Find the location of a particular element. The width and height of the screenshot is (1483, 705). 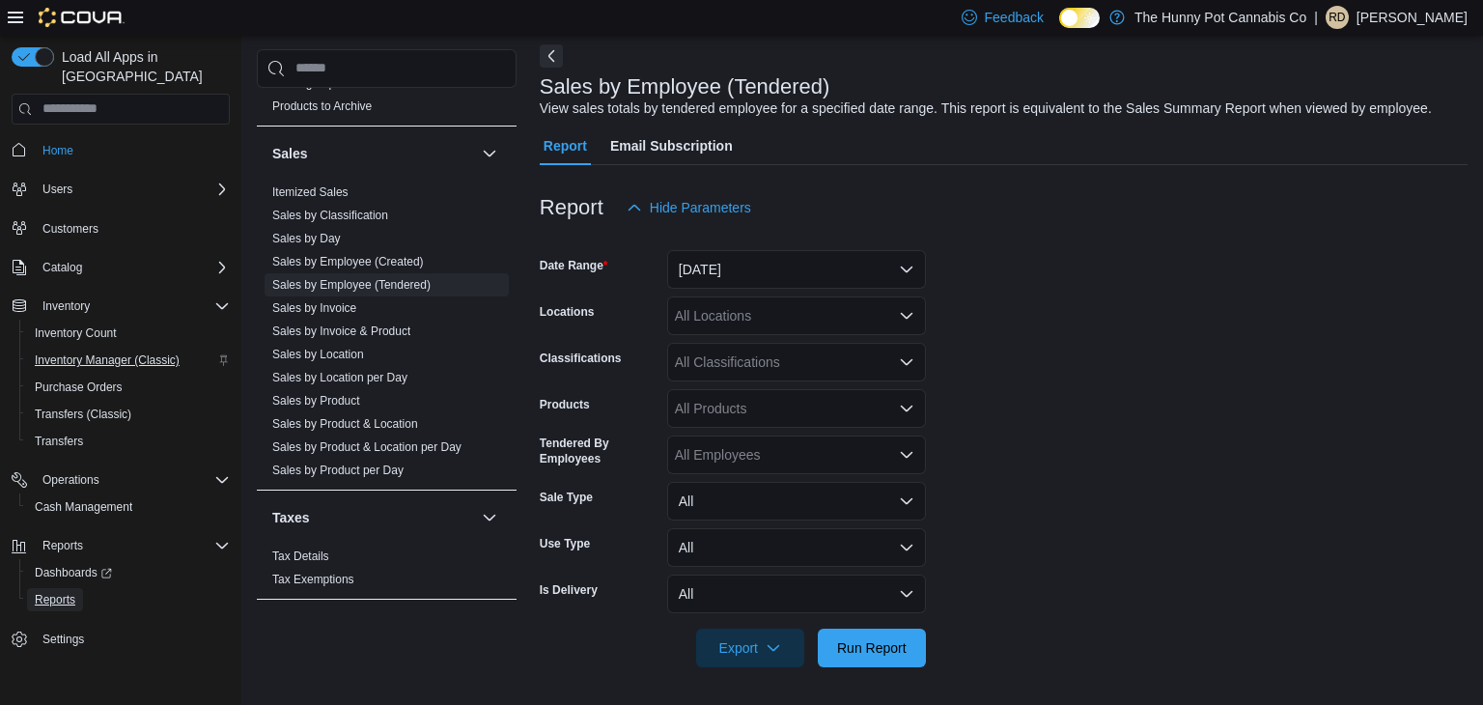

button: Home is located at coordinates (121, 150).